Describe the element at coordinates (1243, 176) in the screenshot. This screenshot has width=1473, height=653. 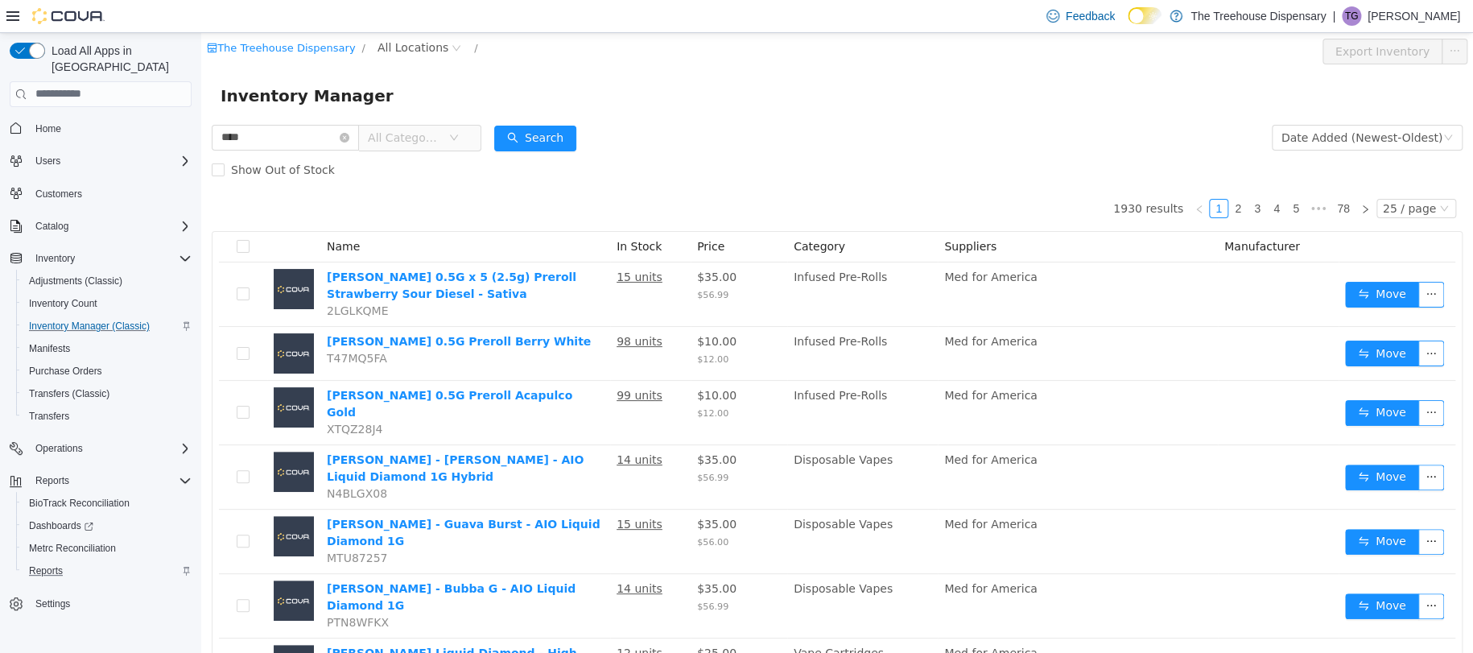
I see `i: icon: down` at that location.